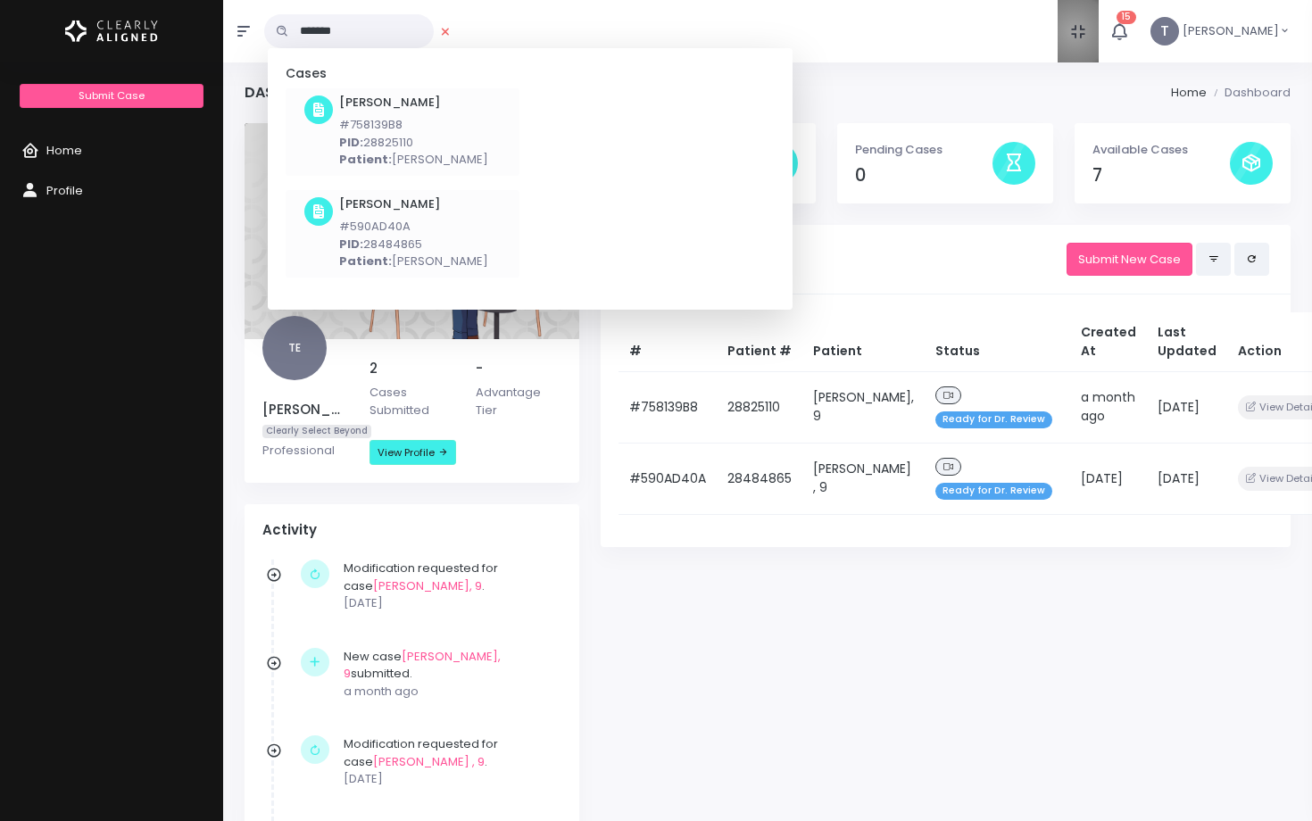 The image size is (1312, 821). What do you see at coordinates (760, 342) in the screenshot?
I see `th: Patient #` at bounding box center [760, 342].